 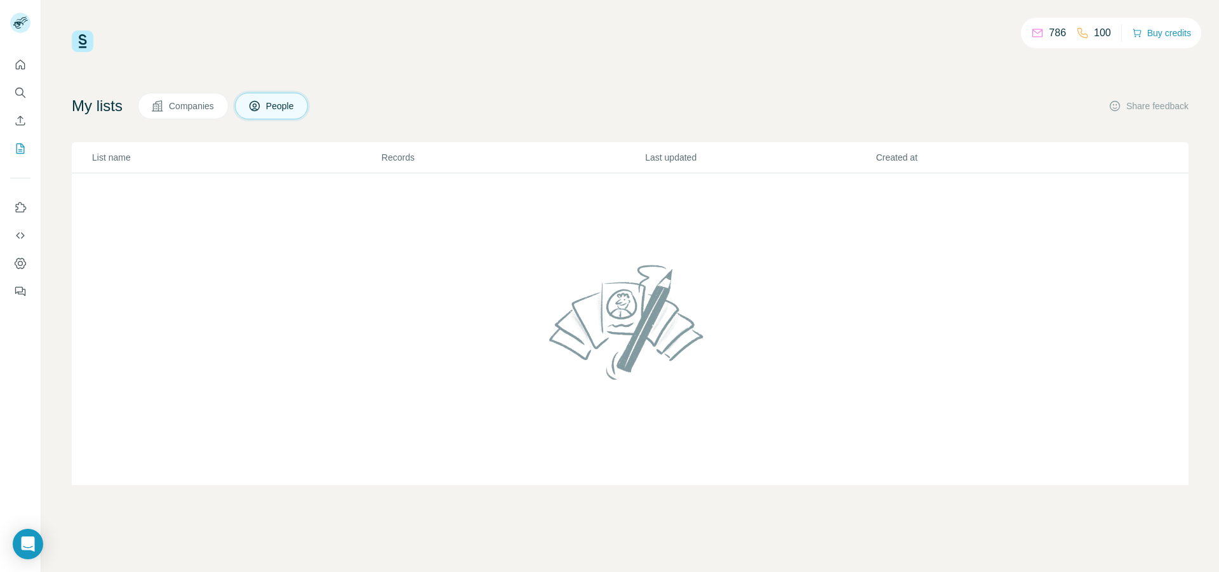 What do you see at coordinates (20, 264) in the screenshot?
I see `button: Dashboard` at bounding box center [20, 264].